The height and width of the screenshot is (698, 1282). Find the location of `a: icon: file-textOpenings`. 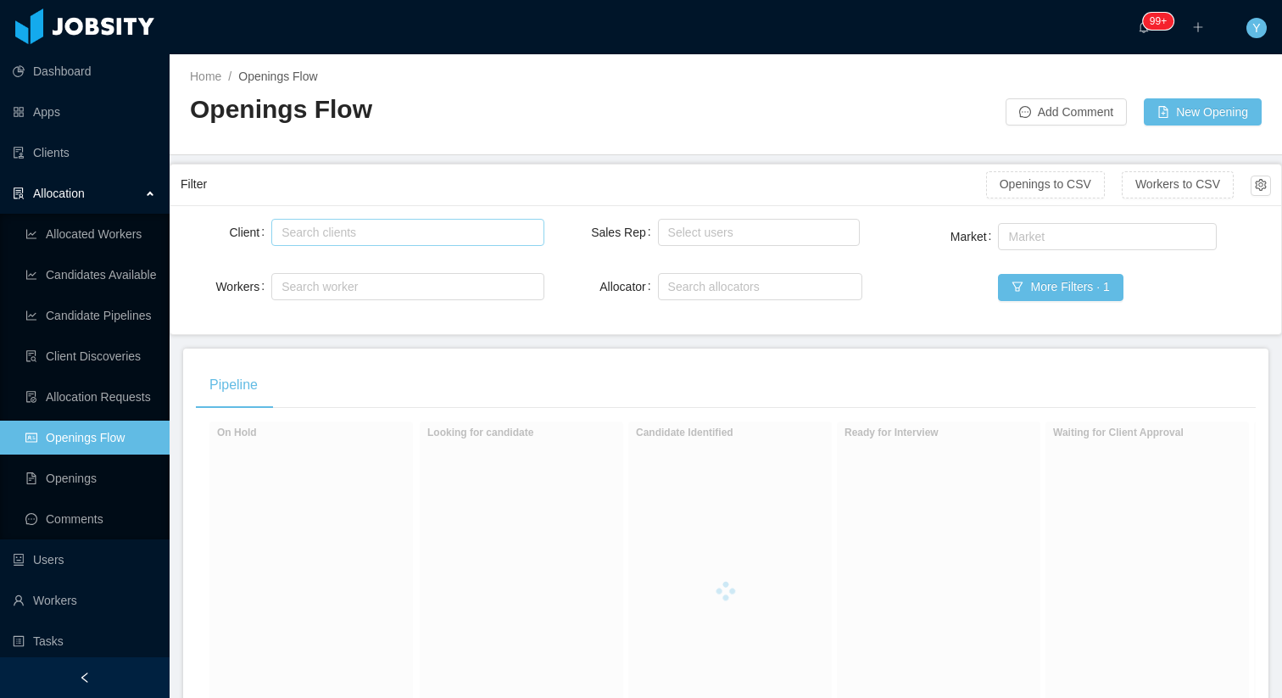

a: icon: file-textOpenings is located at coordinates (91, 478).